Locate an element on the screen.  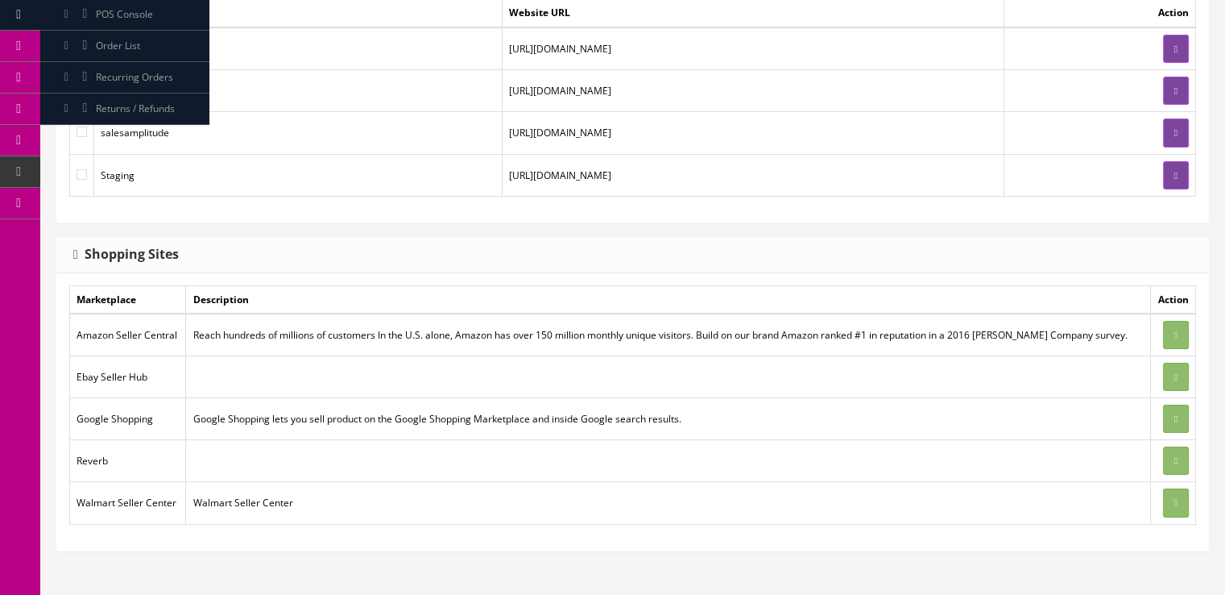
a: Recurring Orders is located at coordinates (125, 77).